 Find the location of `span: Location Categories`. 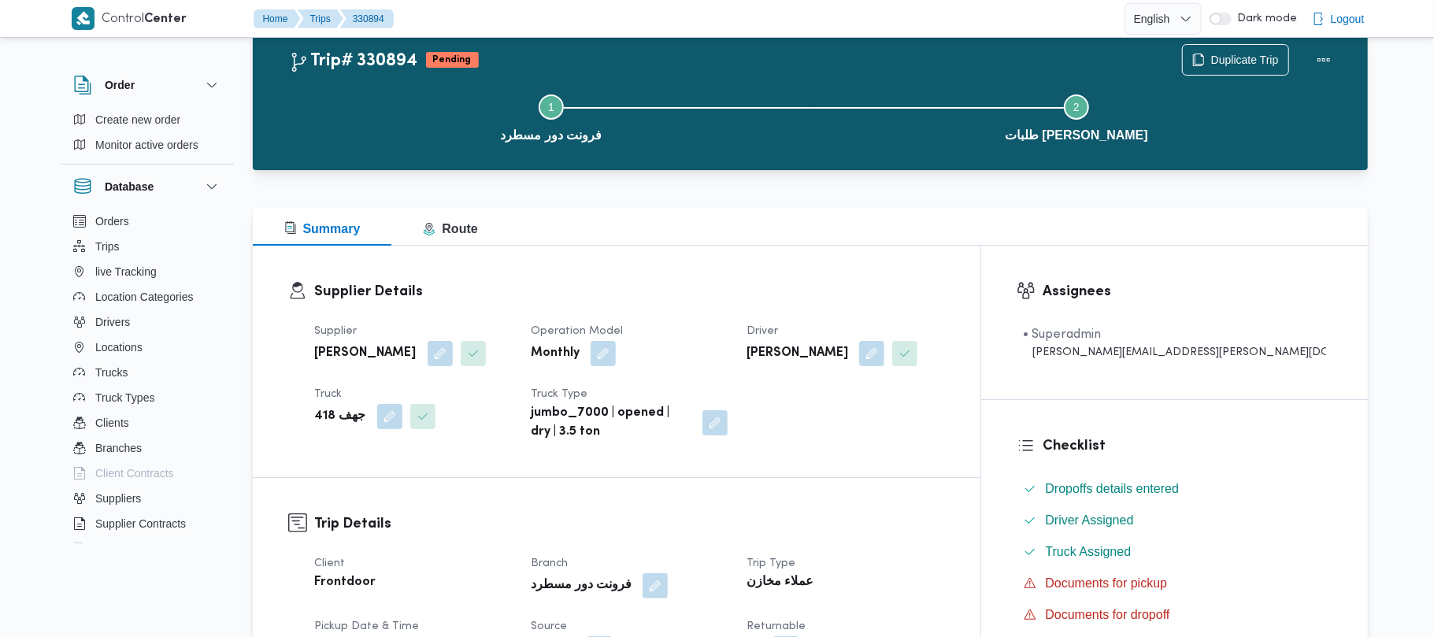

span: Location Categories is located at coordinates (144, 297).